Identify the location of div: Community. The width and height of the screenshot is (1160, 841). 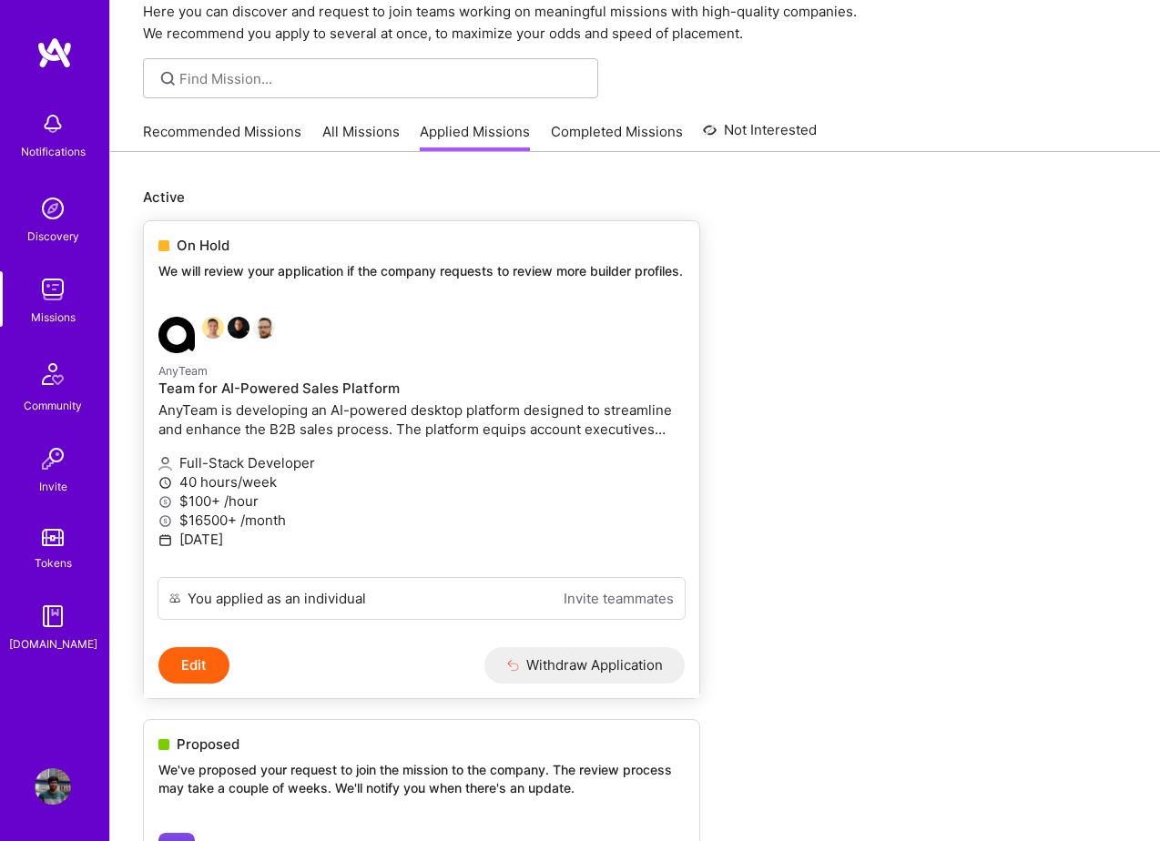
(53, 405).